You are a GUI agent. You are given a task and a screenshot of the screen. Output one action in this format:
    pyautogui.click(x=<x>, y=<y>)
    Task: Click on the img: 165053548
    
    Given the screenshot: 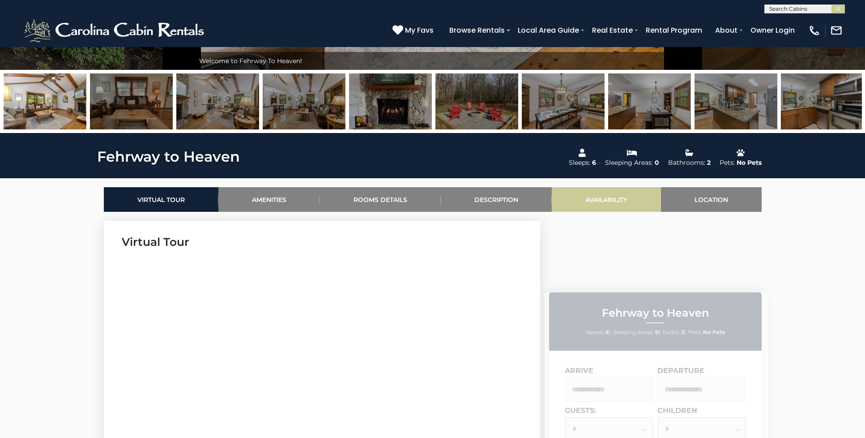 What is the action you would take?
    pyautogui.click(x=390, y=101)
    